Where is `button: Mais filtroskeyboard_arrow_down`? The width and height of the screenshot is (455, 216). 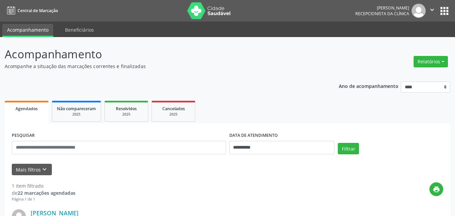 button: Mais filtroskeyboard_arrow_down is located at coordinates (32, 169).